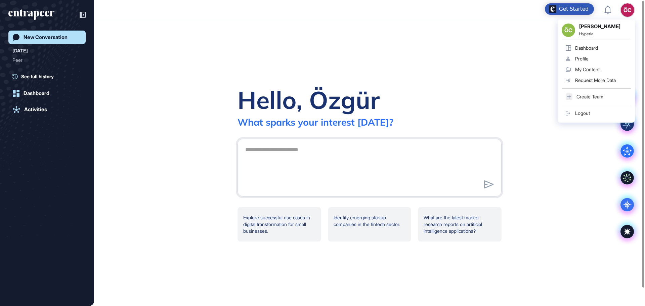 The width and height of the screenshot is (645, 306). Describe the element at coordinates (36, 93) in the screenshot. I see `div: Dashboard` at that location.